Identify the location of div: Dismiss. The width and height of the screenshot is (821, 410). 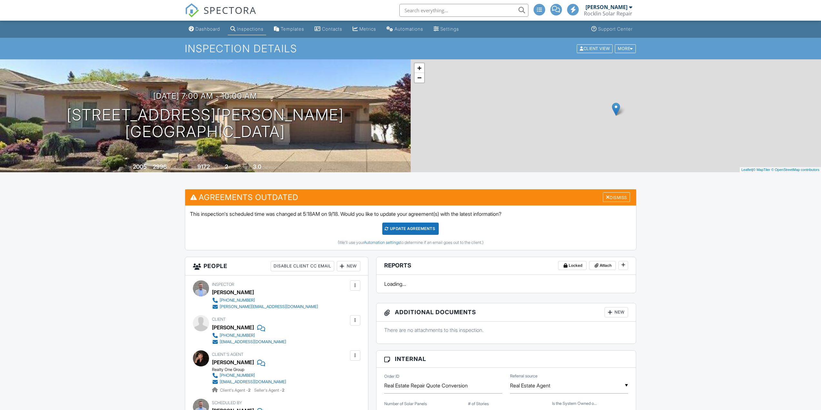
(616, 197).